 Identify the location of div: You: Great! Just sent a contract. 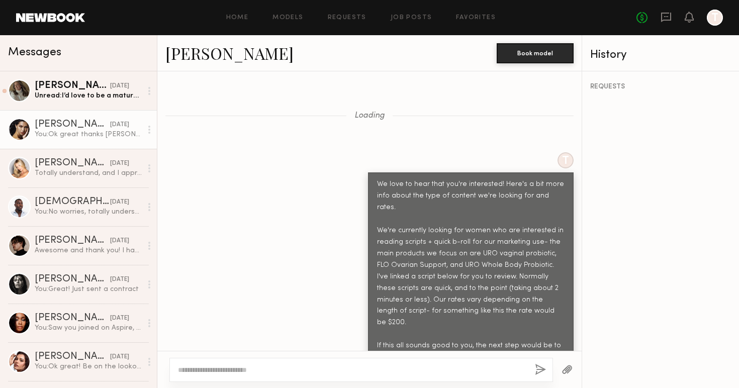
(88, 289).